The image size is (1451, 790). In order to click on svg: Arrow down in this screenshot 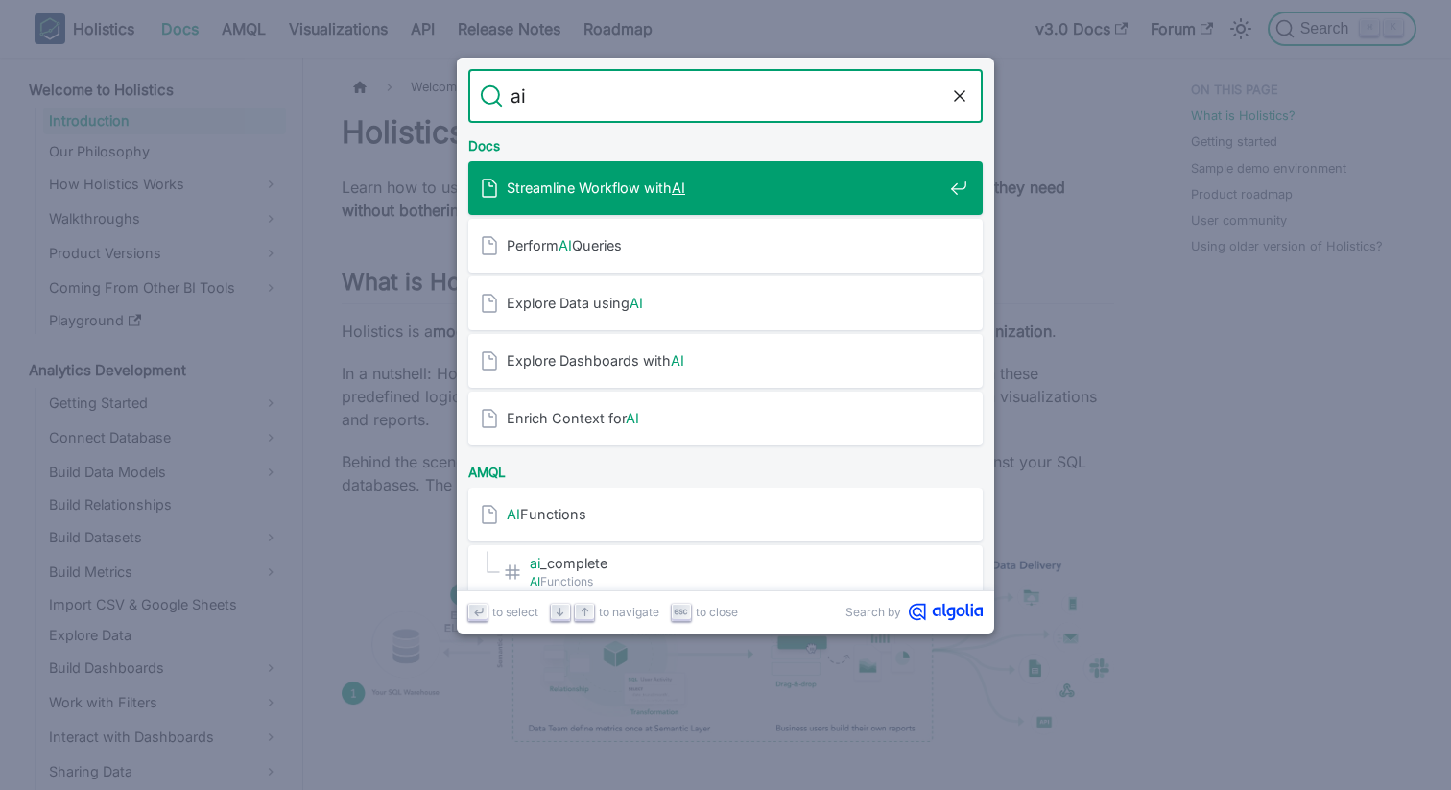, I will do `click(560, 611)`.